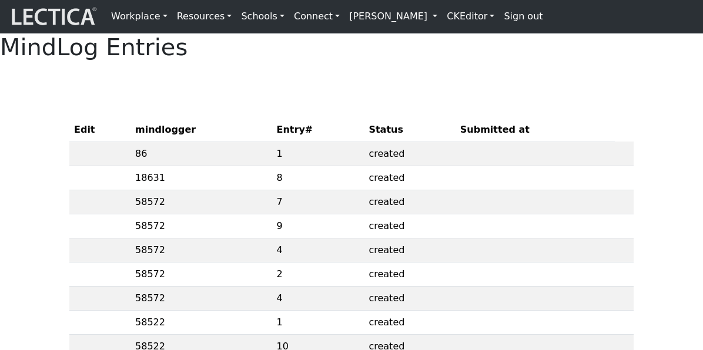  Describe the element at coordinates (53, 16) in the screenshot. I see `img: lecticalive` at that location.